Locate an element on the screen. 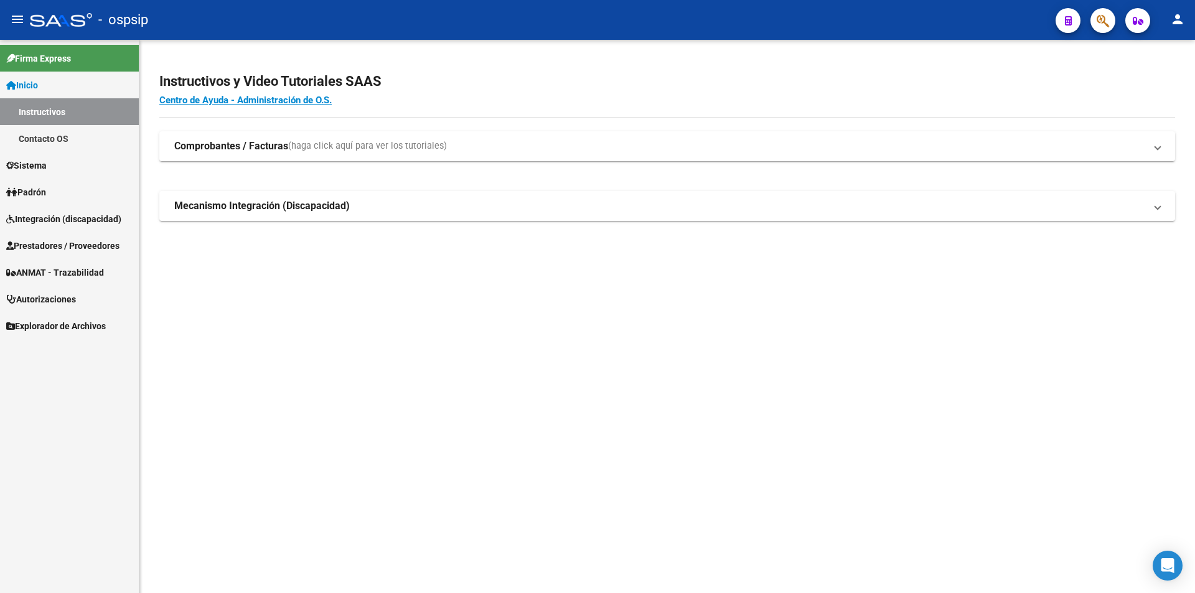 This screenshot has height=593, width=1195. span: Inicio is located at coordinates (22, 85).